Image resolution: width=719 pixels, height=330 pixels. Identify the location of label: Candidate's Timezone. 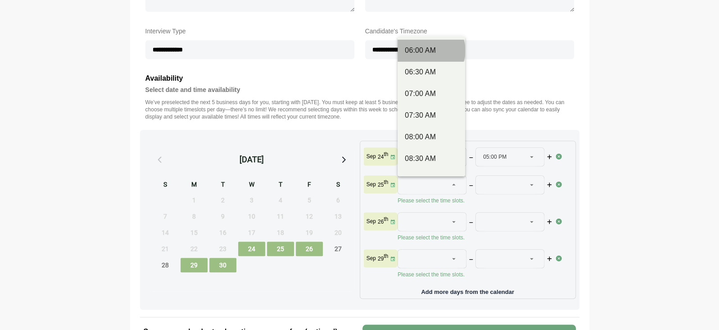
(470, 31).